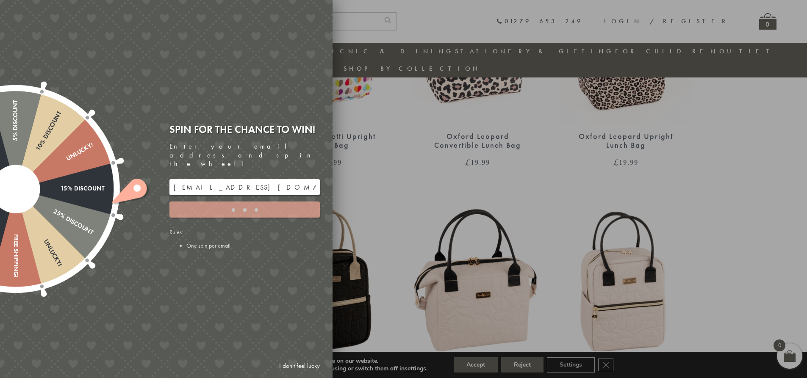  Describe the element at coordinates (245, 156) in the screenshot. I see `div: Enter your email address and spin the wheel!` at that location.